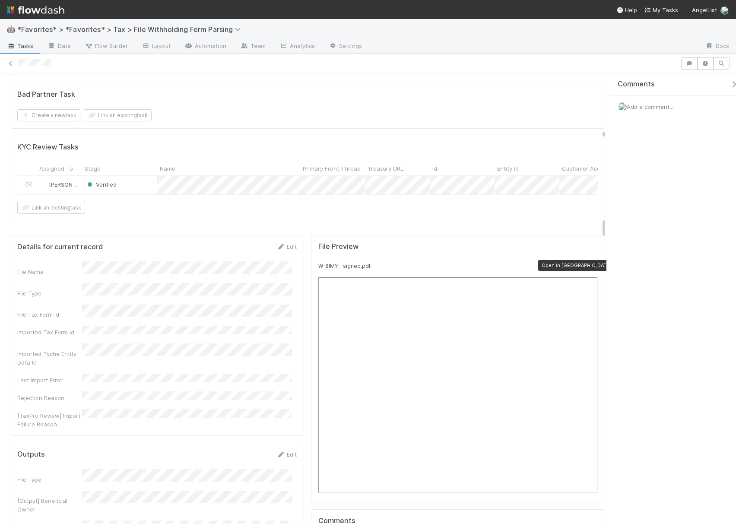 The image size is (736, 524). I want to click on div: Imported Tax Form Id, so click(50, 332).